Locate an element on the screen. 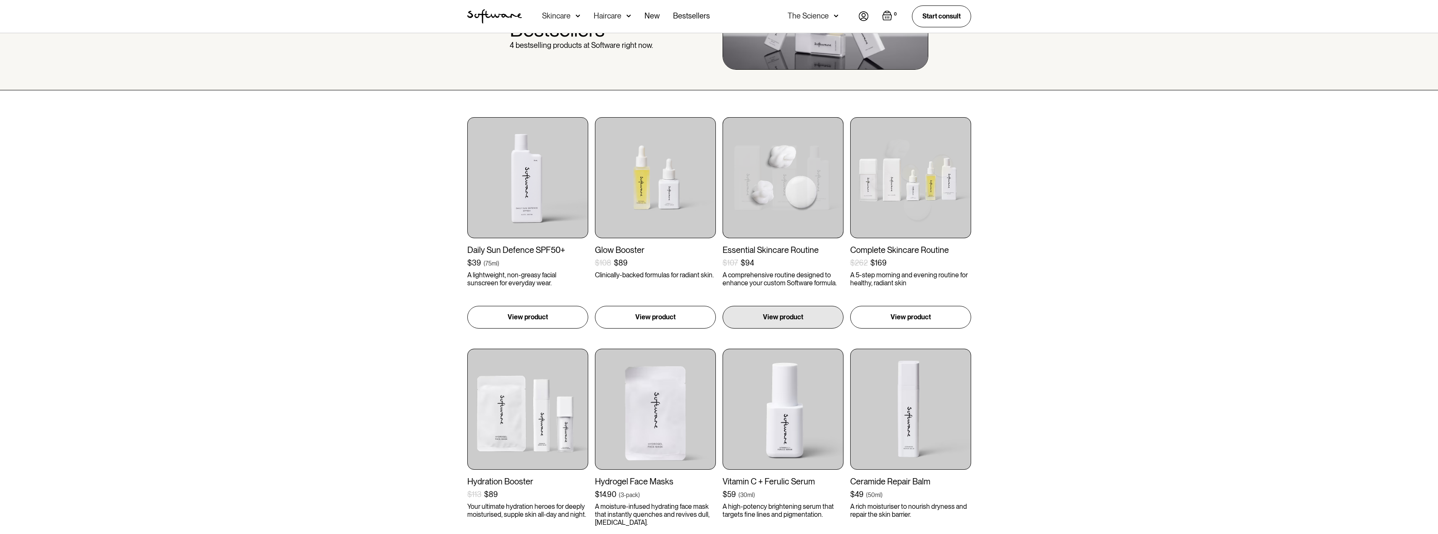  div: $14.90 is located at coordinates (606, 494).